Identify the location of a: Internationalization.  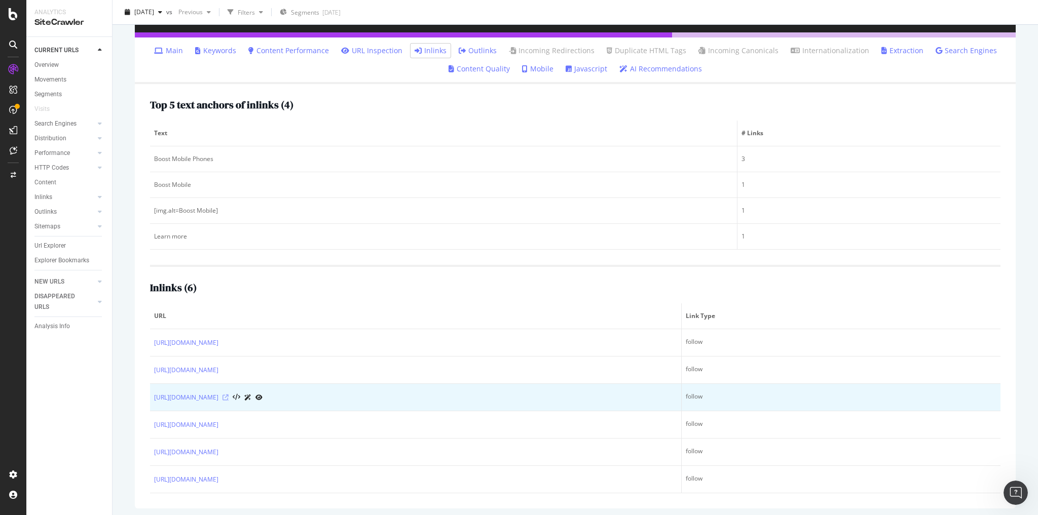
(830, 51).